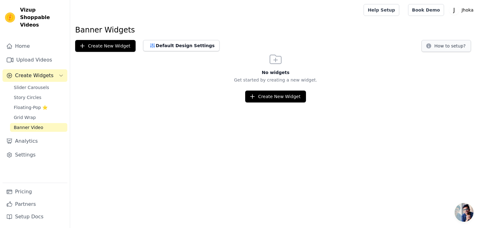 Image resolution: width=481 pixels, height=228 pixels. What do you see at coordinates (25, 118) in the screenshot?
I see `span: Grid Wrap` at bounding box center [25, 118].